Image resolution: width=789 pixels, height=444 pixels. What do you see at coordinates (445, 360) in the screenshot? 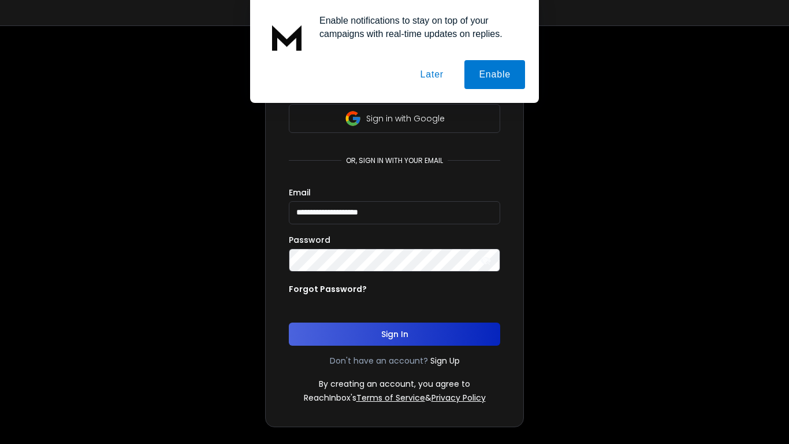
I see `a: Sign Up` at bounding box center [445, 360].